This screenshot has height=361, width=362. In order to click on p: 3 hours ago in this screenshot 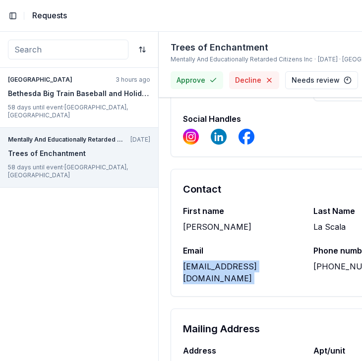, I will do `click(133, 80)`.